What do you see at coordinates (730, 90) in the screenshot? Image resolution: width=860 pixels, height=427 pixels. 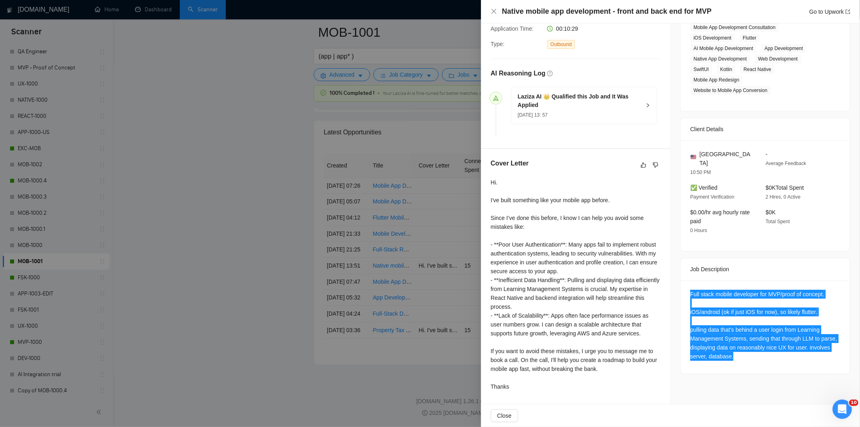 I see `span: Website to Mobile App Conversion` at bounding box center [730, 90].